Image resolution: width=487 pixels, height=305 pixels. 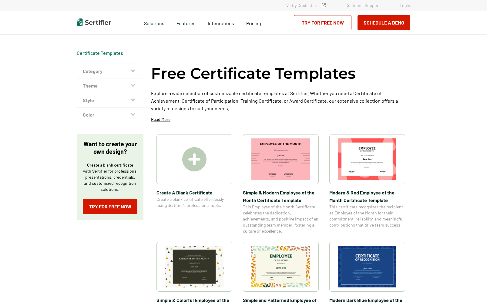 I want to click on img: Modern & Red Employee of the Month Certificate Template, so click(x=367, y=159).